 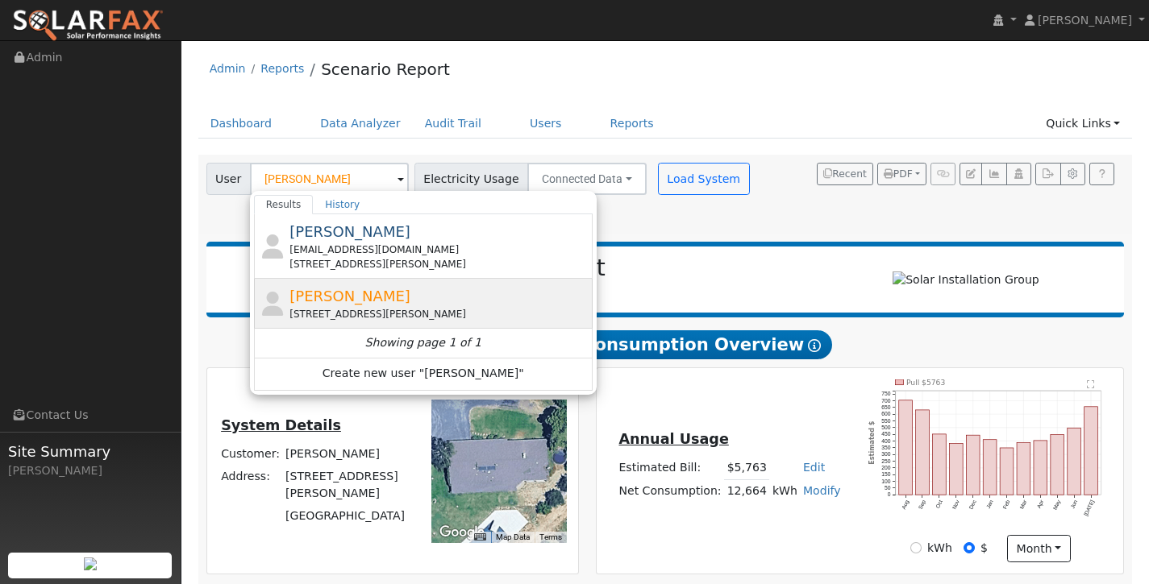 I want to click on button: Load System, so click(x=704, y=179).